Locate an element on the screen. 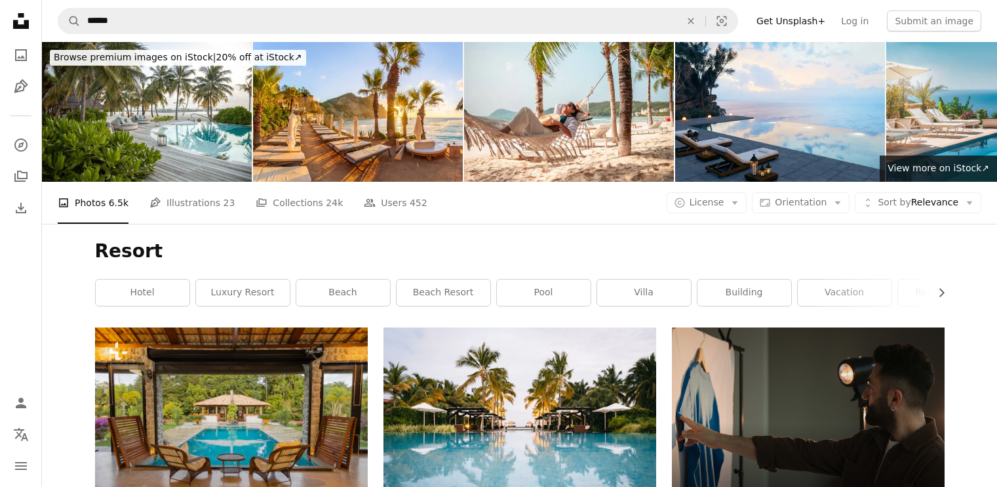  span: 23 is located at coordinates (230, 203).